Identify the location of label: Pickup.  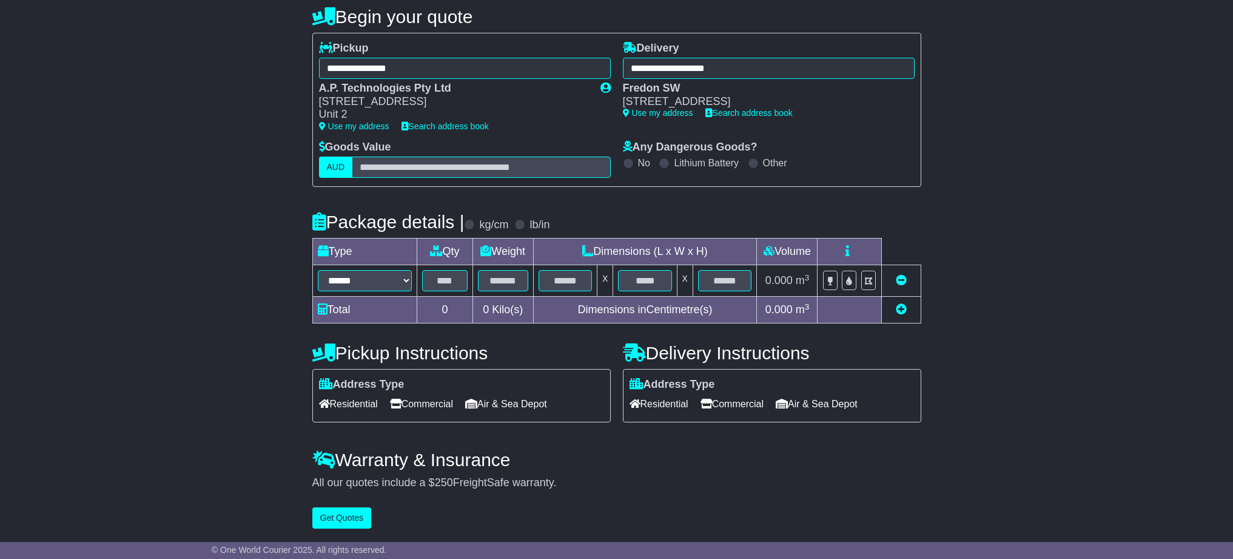
(344, 49).